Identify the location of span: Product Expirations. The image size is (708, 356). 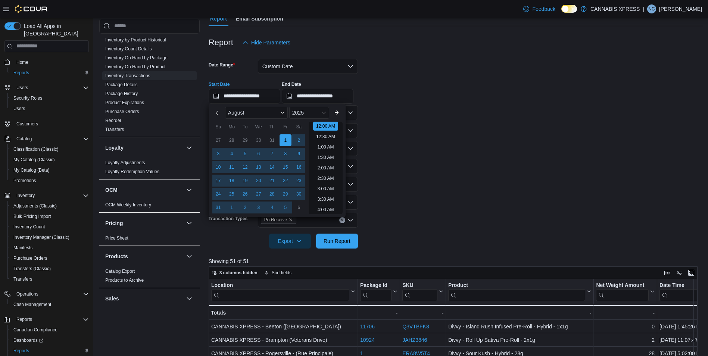
(125, 103).